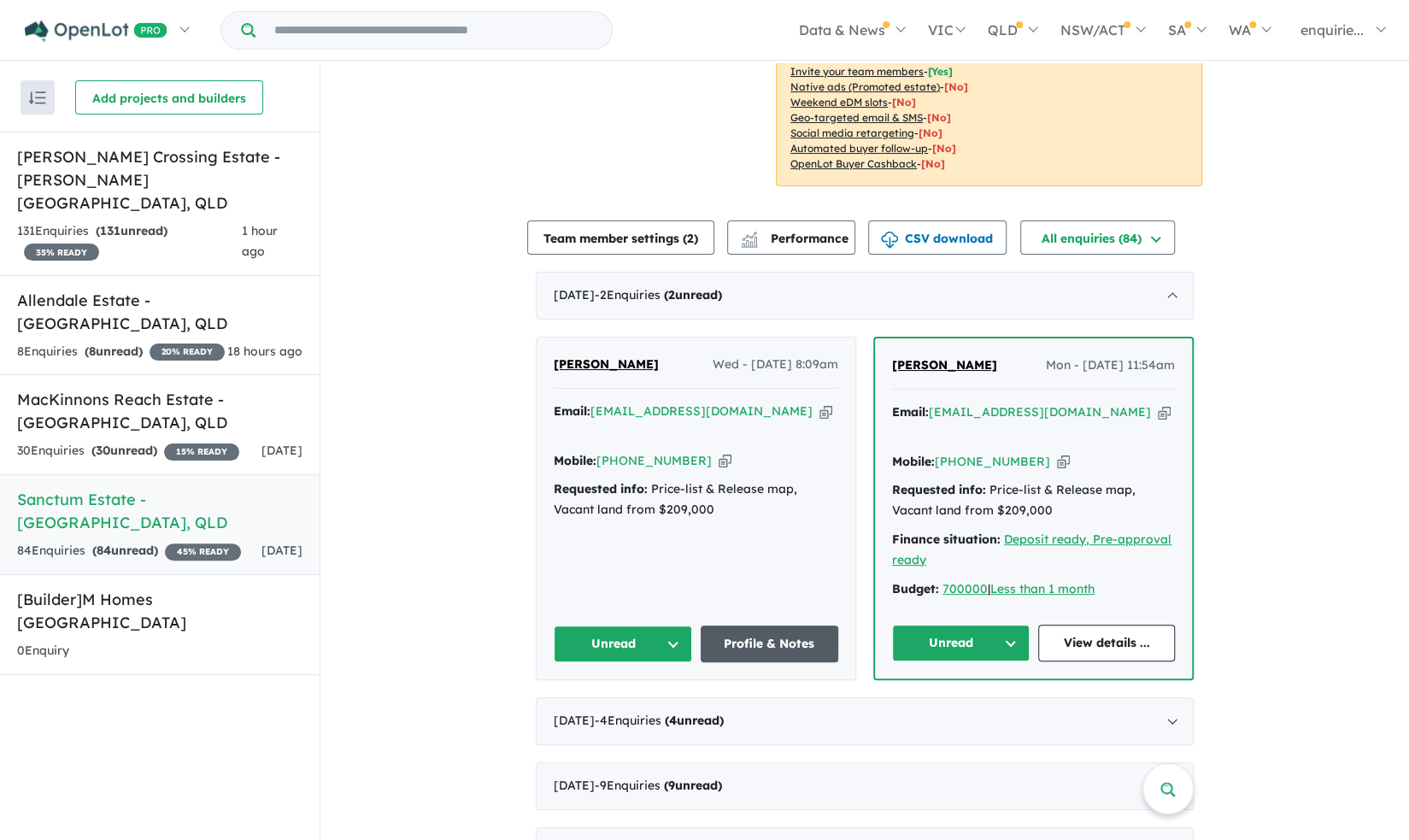 This screenshot has height=840, width=1409. Describe the element at coordinates (792, 238) in the screenshot. I see `button: Performance` at that location.